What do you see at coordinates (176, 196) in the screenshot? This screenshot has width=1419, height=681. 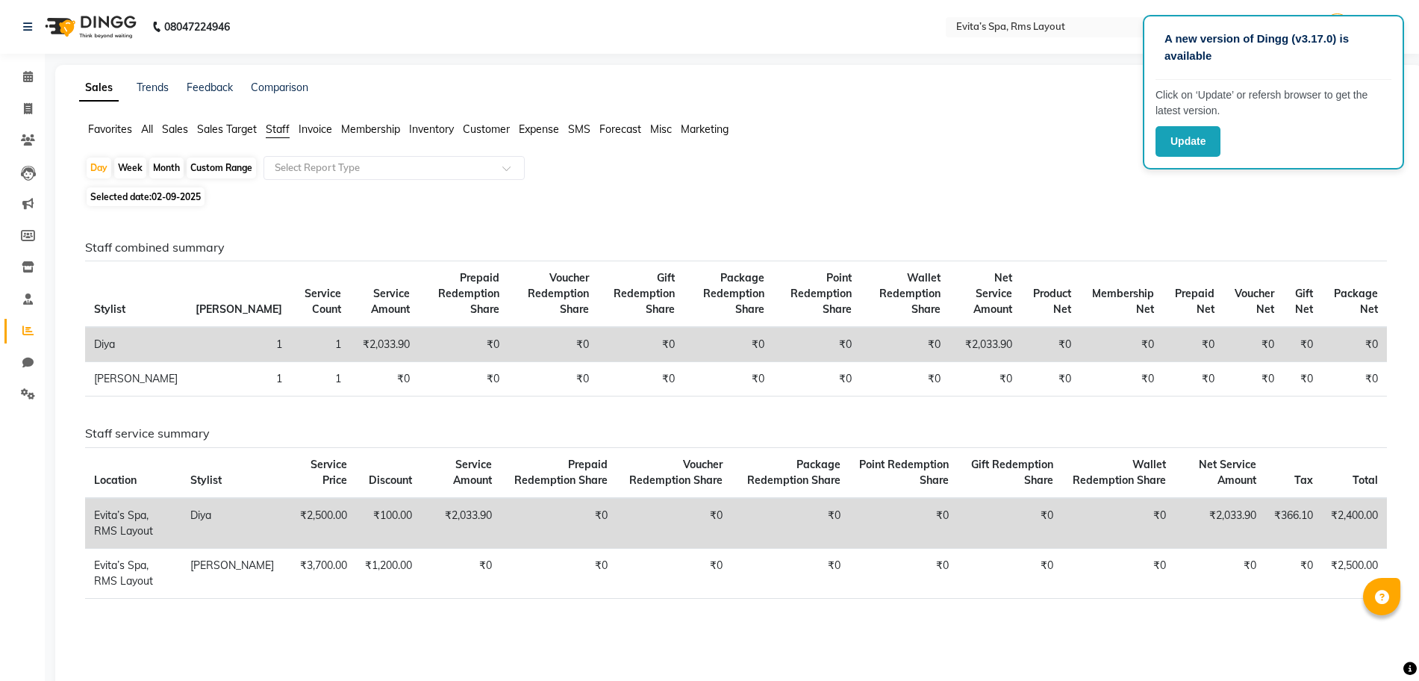 I see `span: 02-09-2025` at bounding box center [176, 196].